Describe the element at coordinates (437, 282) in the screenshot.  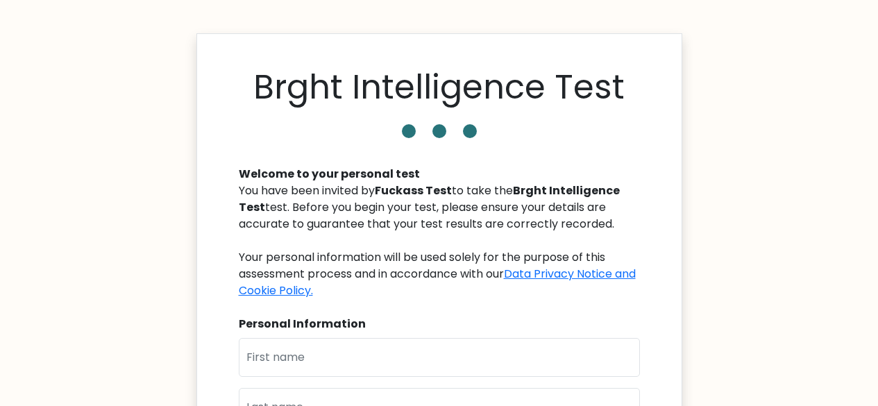
I see `a: Data Privacy Notice and Cookie Policy.` at that location.